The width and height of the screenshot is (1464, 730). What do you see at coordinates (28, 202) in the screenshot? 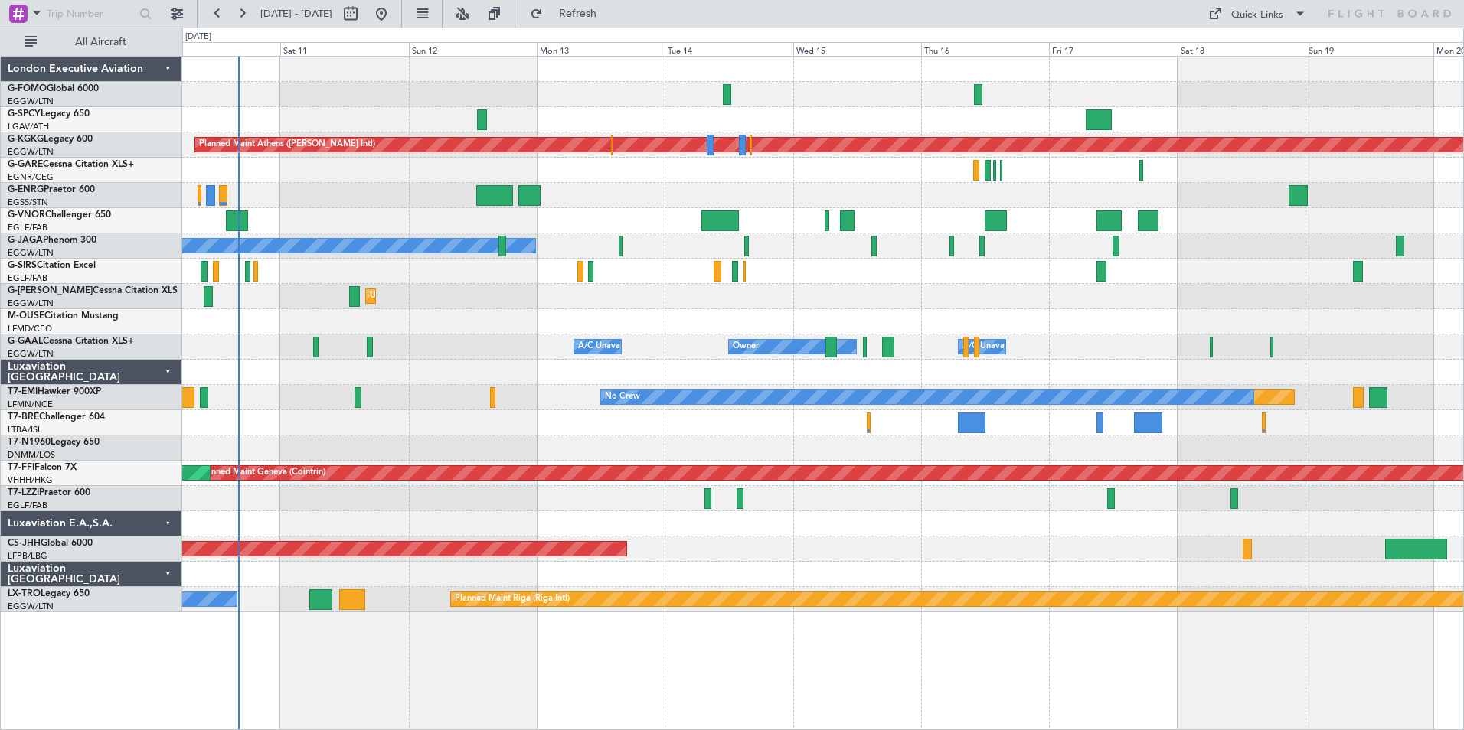
I see `a: EGSS/STN` at bounding box center [28, 202].